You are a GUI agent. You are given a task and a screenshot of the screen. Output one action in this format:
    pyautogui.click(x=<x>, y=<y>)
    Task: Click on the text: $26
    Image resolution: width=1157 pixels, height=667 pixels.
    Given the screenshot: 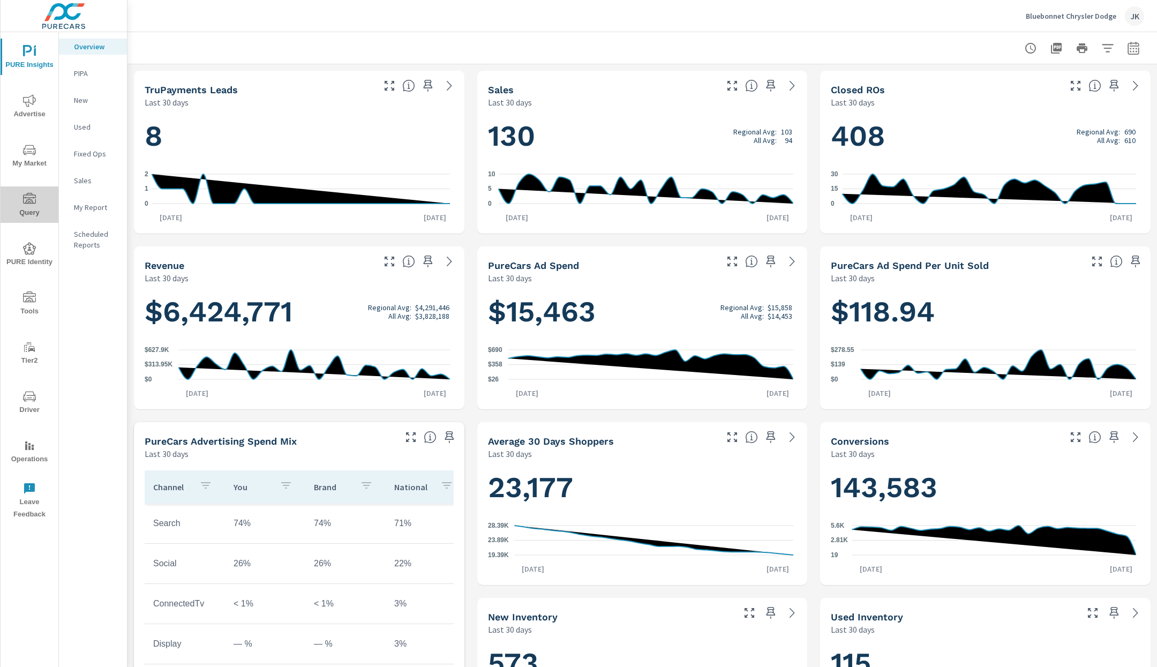 What is the action you would take?
    pyautogui.click(x=493, y=379)
    